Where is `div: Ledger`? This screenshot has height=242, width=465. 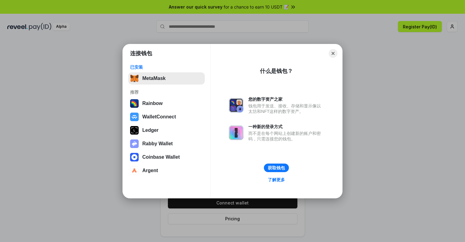
div: Ledger is located at coordinates (150, 130).